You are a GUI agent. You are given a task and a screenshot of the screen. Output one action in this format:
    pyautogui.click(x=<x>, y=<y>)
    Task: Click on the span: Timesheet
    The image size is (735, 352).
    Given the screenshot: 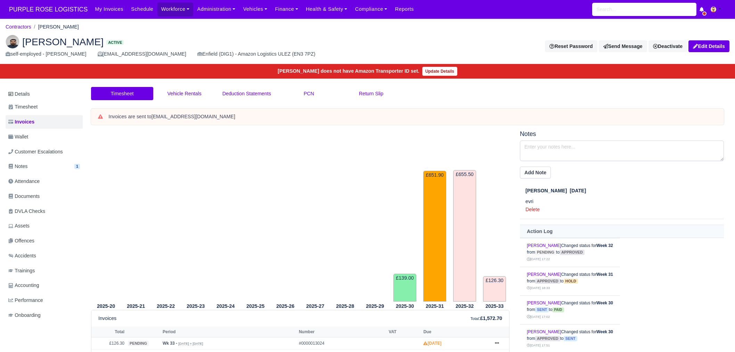 What is the action you would take?
    pyautogui.click(x=23, y=107)
    